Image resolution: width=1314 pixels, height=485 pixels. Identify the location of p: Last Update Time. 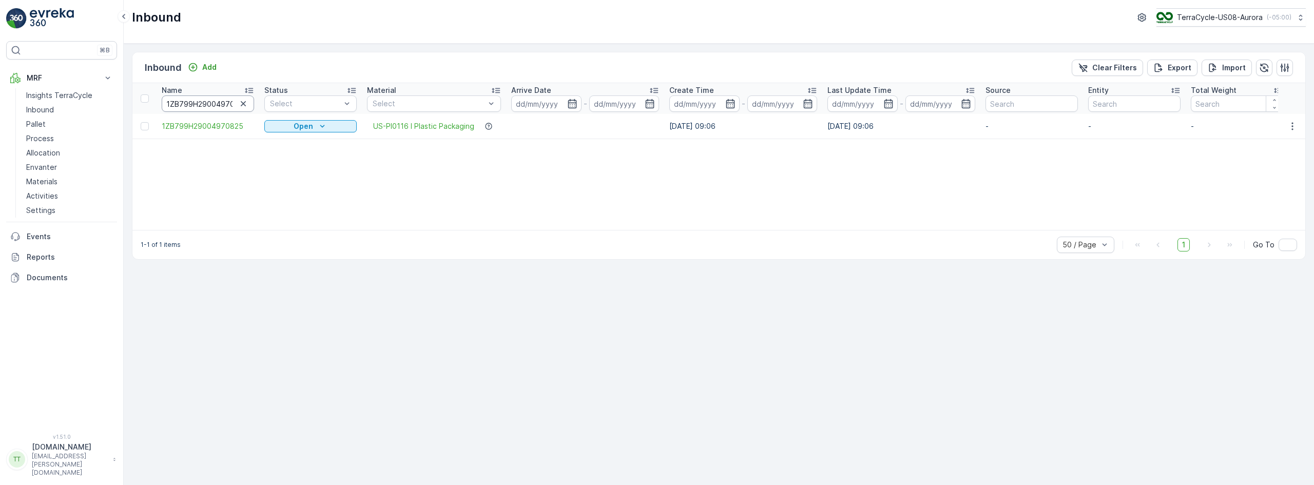
(860, 90).